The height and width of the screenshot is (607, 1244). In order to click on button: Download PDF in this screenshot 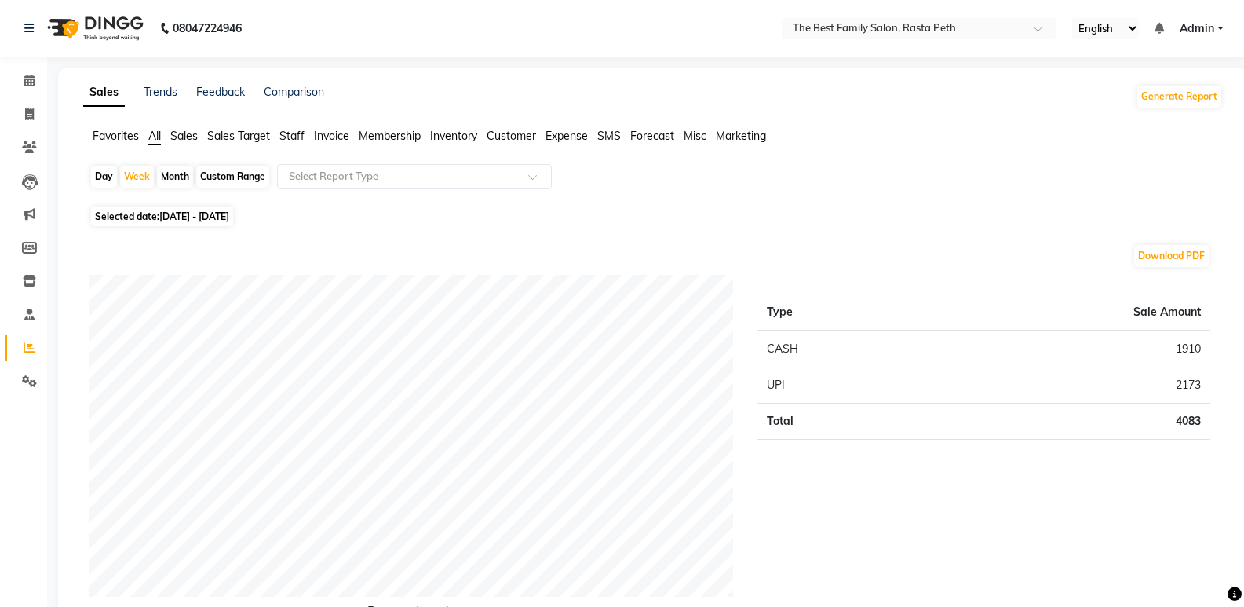, I will do `click(1171, 256)`.